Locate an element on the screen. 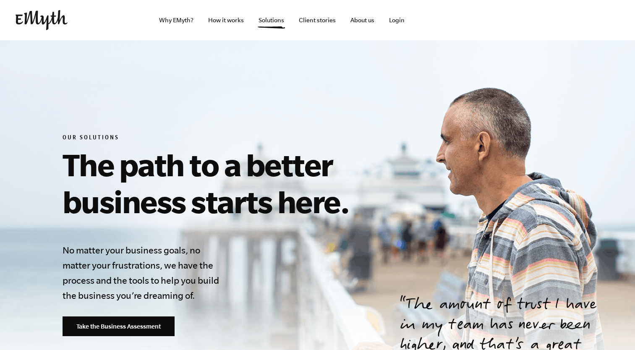  h1: The path to a better business starts here. is located at coordinates (254, 183).